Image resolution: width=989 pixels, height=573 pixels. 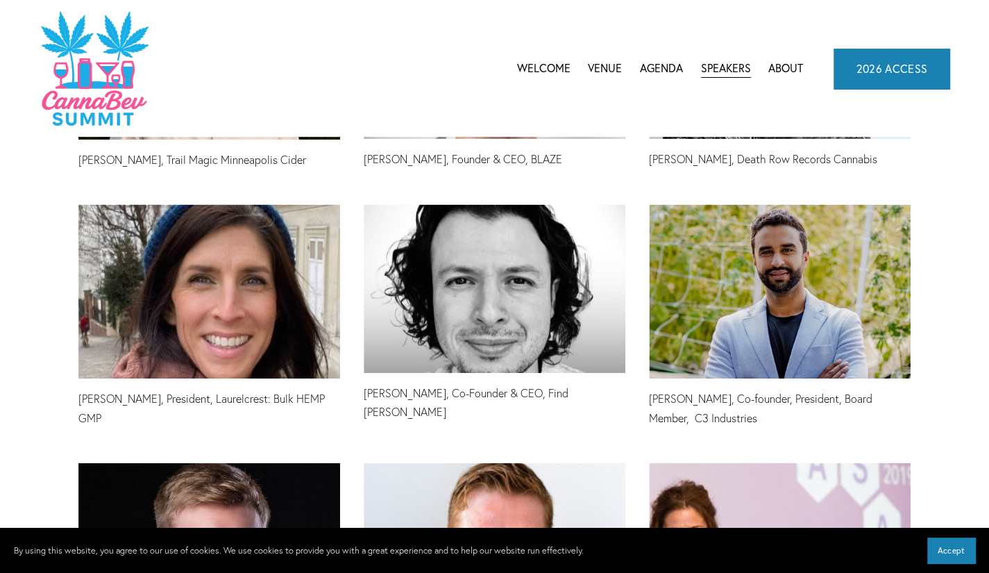 I want to click on p: By using this website, you agree to our use of cookies. We use cookies to provide you with a grea..., so click(x=299, y=551).